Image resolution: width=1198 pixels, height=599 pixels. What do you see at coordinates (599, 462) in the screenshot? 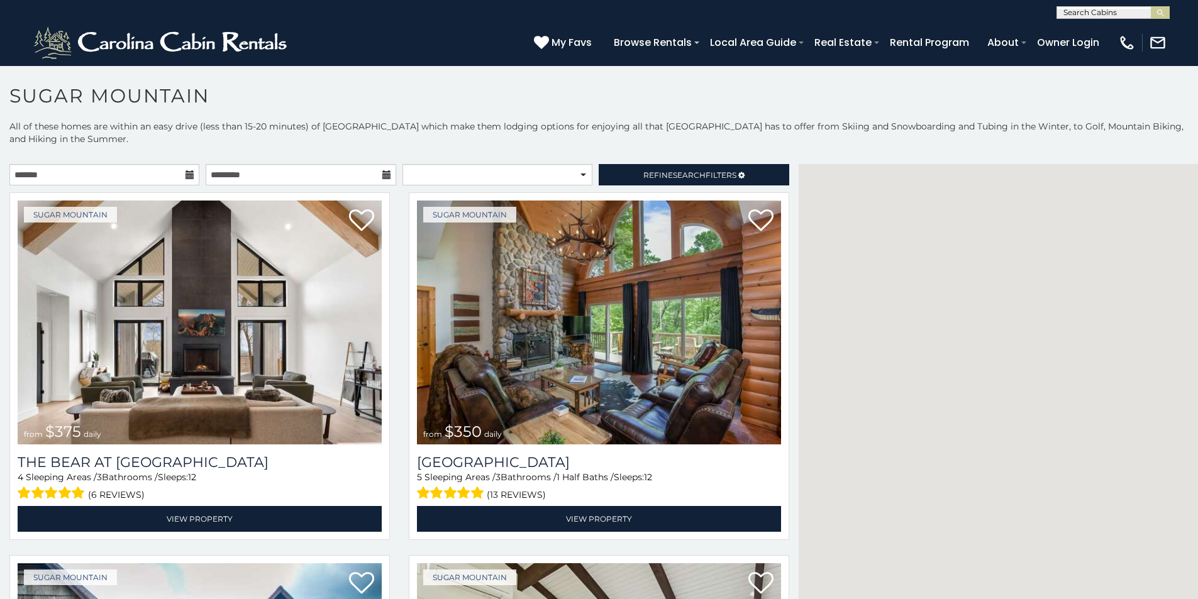
I see `h3: Grouse Moor Lodge` at bounding box center [599, 462].